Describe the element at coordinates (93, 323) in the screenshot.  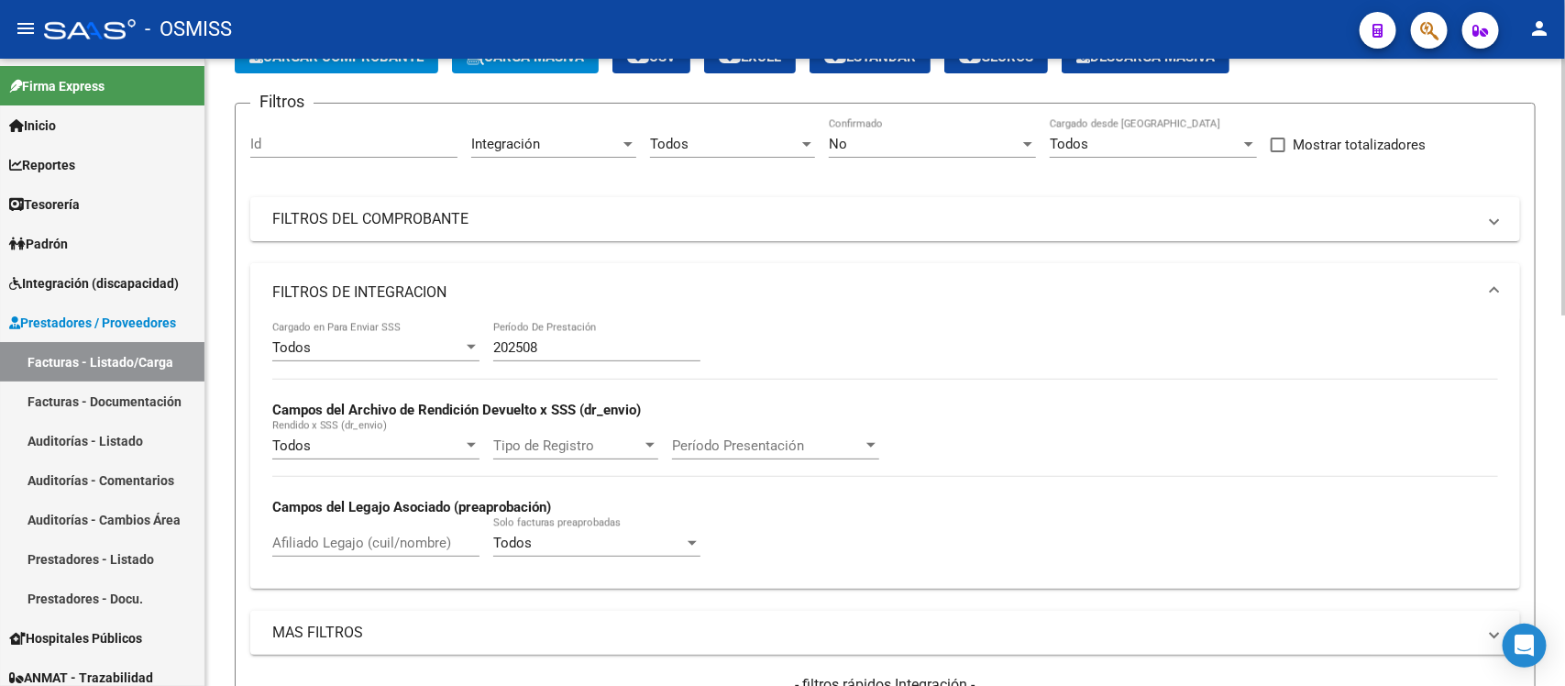
I see `span: Prestadores / Proveedores` at that location.